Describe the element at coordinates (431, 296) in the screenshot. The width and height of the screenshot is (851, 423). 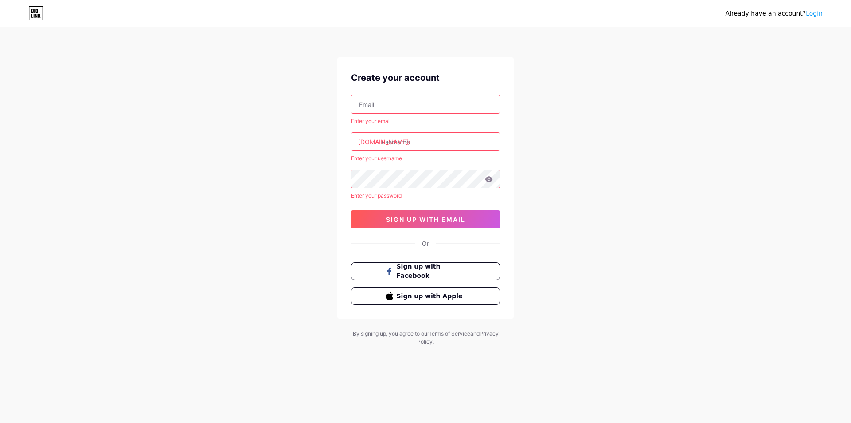
I see `span: Sign up with Apple` at that location.